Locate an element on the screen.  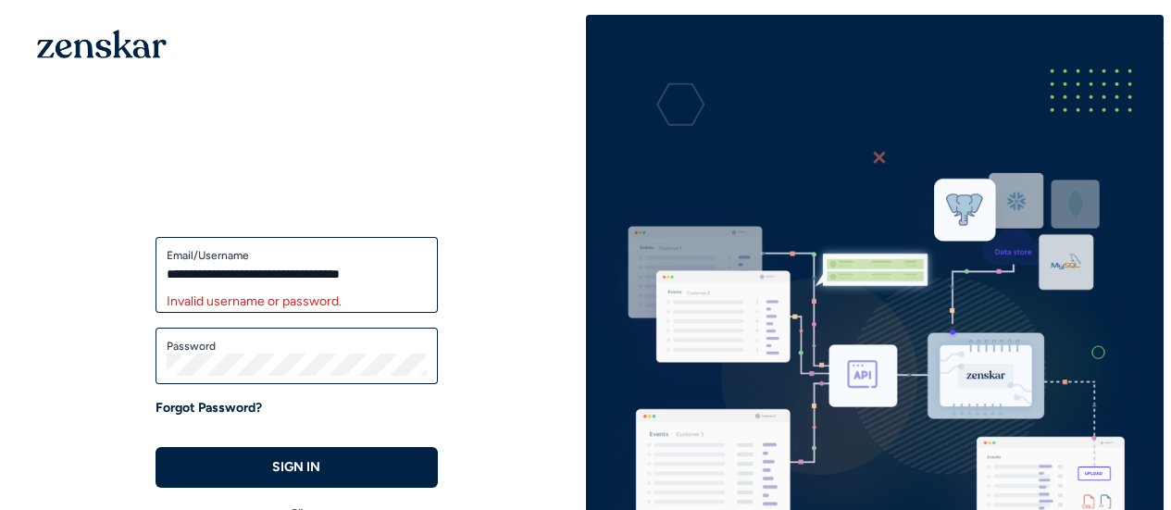
a: Forgot Password? is located at coordinates (208, 408).